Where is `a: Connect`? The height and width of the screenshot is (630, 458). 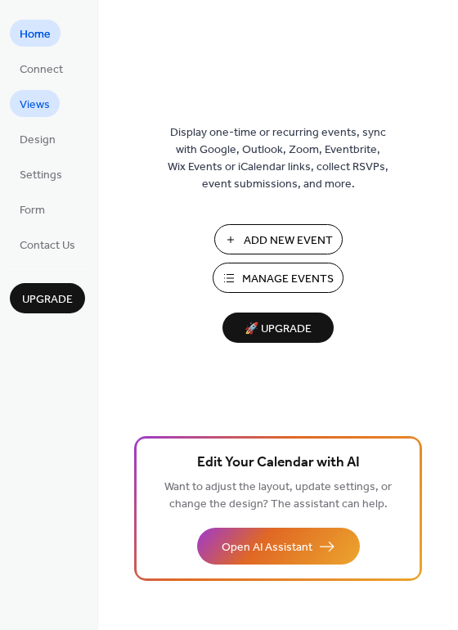 a: Connect is located at coordinates (41, 68).